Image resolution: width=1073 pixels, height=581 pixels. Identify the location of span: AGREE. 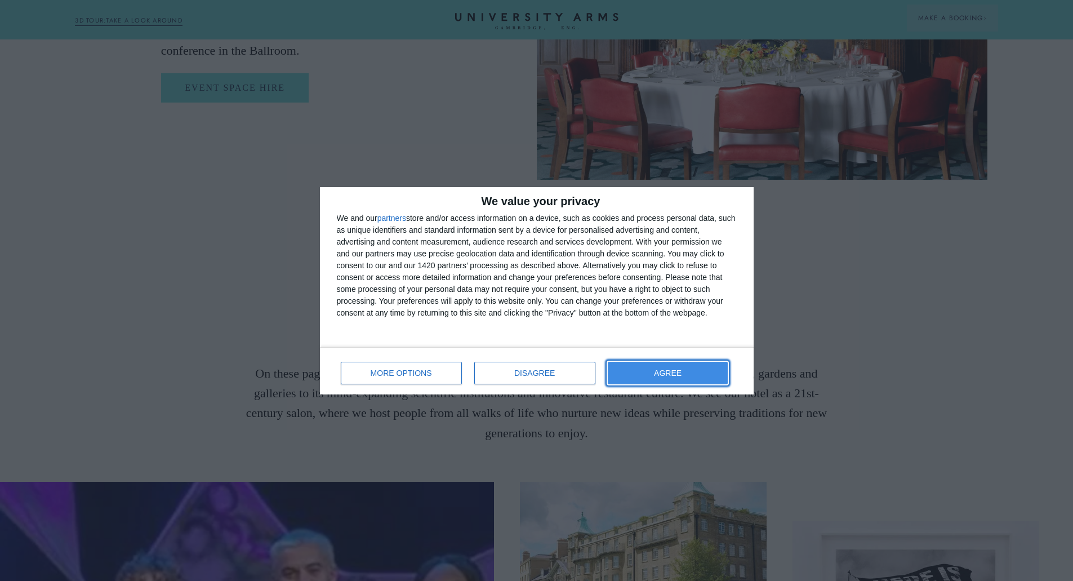
(668, 373).